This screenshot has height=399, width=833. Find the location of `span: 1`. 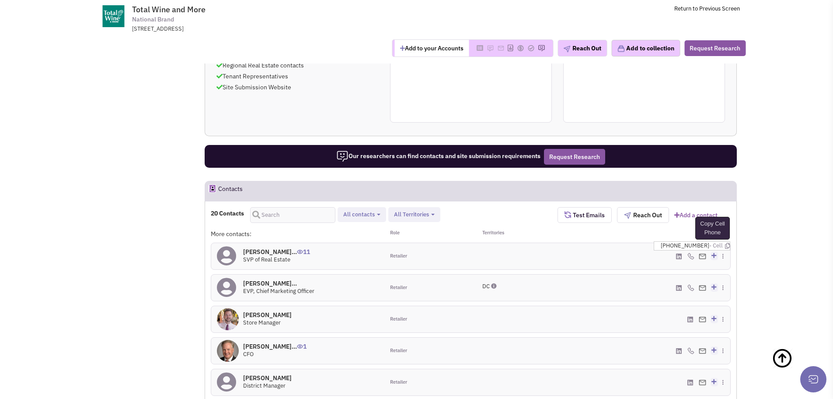

span: 1 is located at coordinates (302, 343).